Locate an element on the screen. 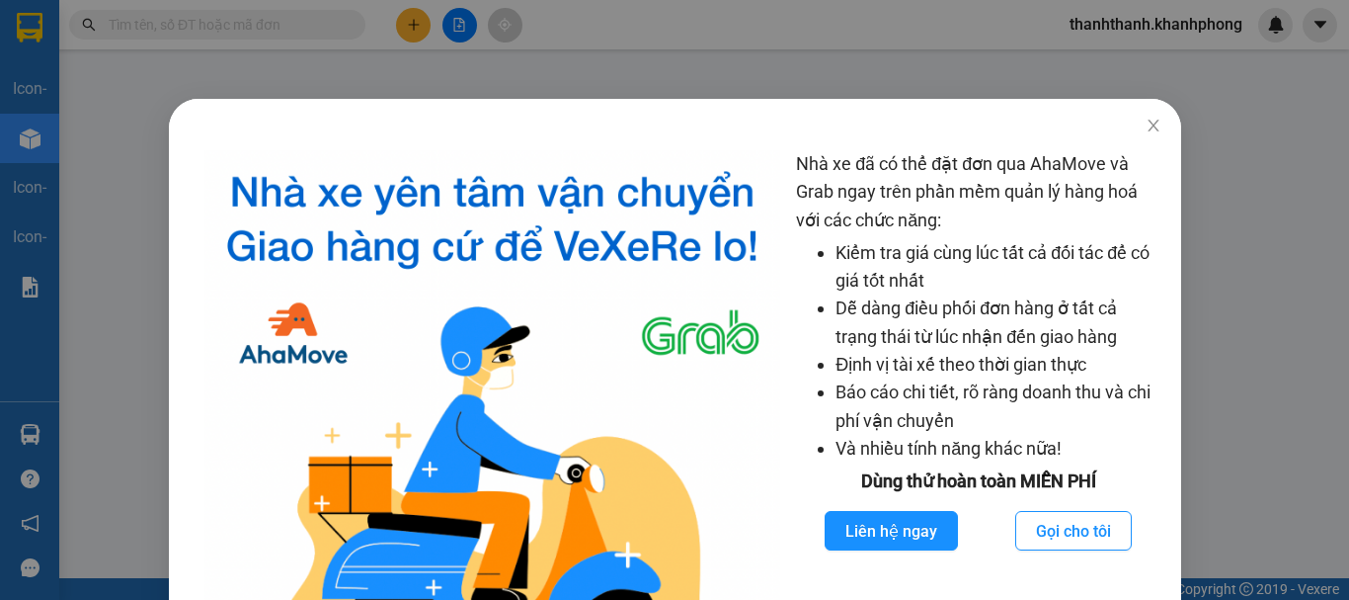 The height and width of the screenshot is (600, 1349). span: close is located at coordinates (1153, 125).